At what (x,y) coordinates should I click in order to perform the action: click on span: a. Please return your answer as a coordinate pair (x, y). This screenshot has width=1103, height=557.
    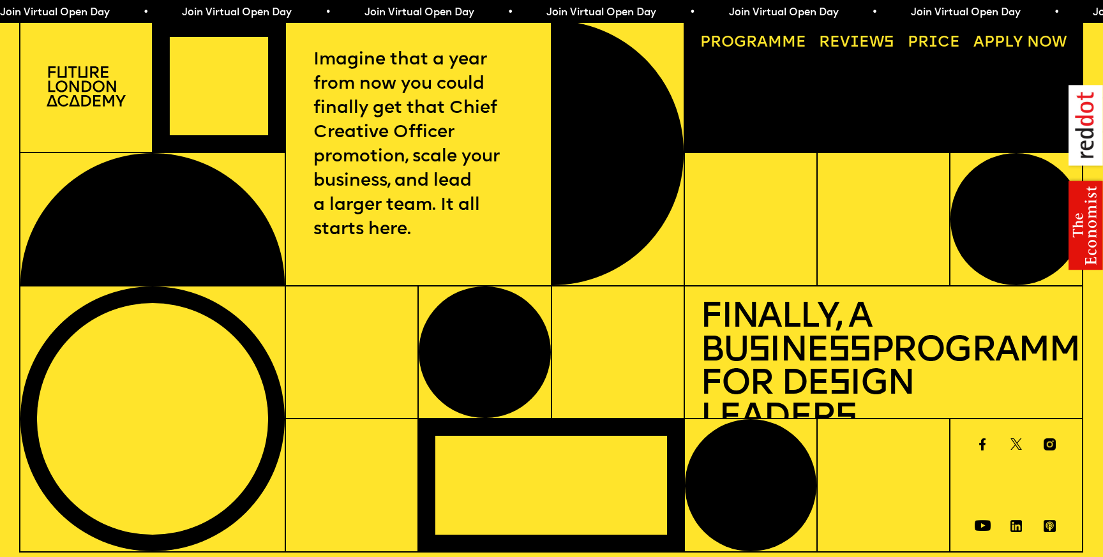
    Looking at the image, I should click on (762, 43).